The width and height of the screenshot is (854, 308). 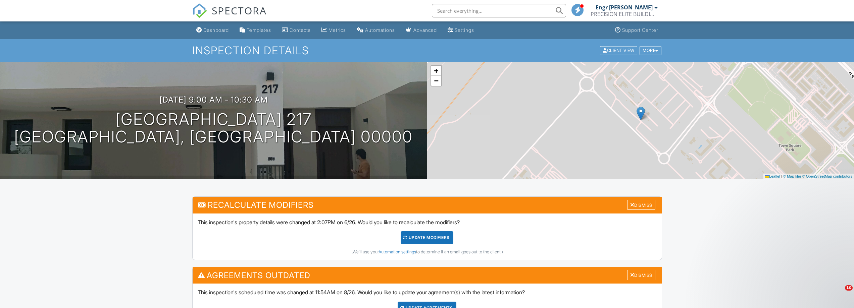 I want to click on a: Zoom in, so click(x=436, y=71).